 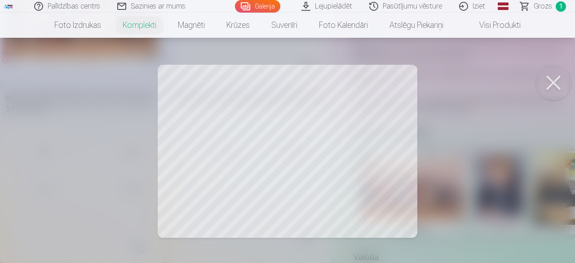 What do you see at coordinates (343, 25) in the screenshot?
I see `a: Foto kalendāri` at bounding box center [343, 25].